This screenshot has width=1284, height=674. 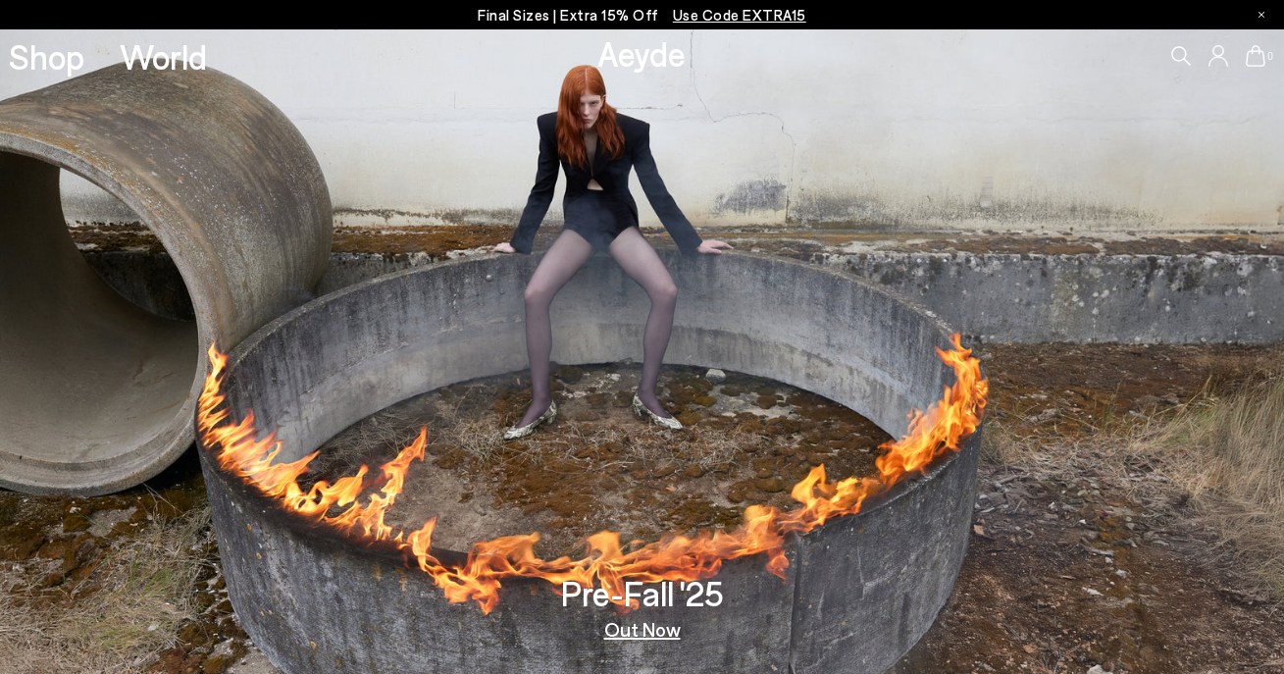 What do you see at coordinates (642, 629) in the screenshot?
I see `a: Out Now` at bounding box center [642, 629].